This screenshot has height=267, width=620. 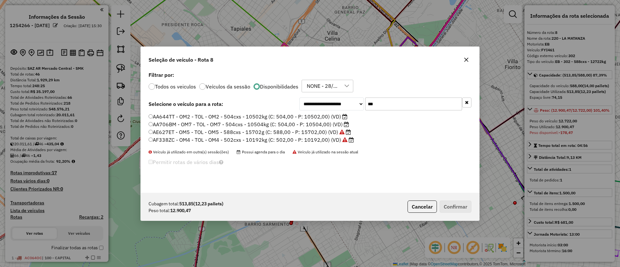 What do you see at coordinates (180, 210) in the screenshot?
I see `strong: 12.900,47` at bounding box center [180, 210].